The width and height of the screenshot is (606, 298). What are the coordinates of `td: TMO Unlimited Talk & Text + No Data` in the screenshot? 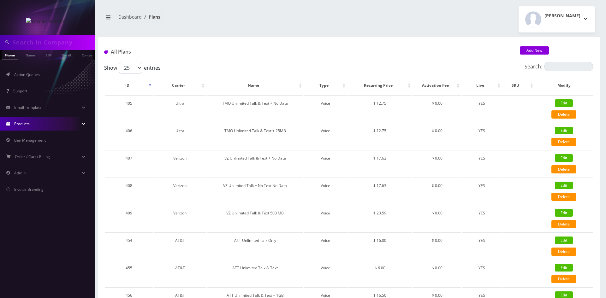 It's located at (255, 109).